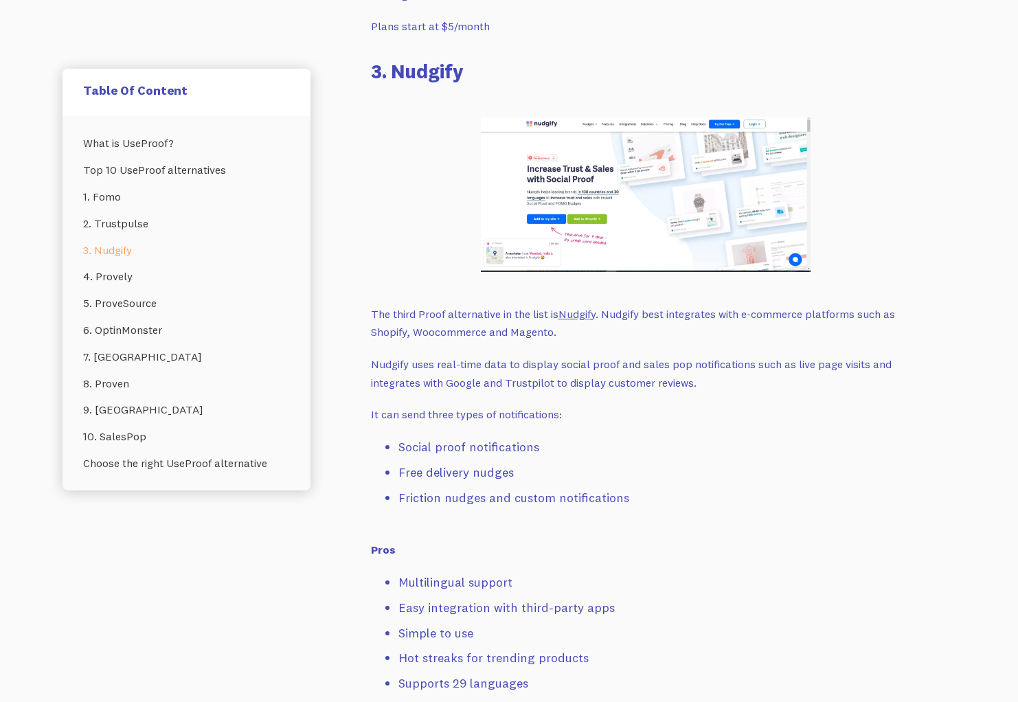 The width and height of the screenshot is (1018, 702). Describe the element at coordinates (186, 303) in the screenshot. I see `a: 5. ProveSource` at that location.